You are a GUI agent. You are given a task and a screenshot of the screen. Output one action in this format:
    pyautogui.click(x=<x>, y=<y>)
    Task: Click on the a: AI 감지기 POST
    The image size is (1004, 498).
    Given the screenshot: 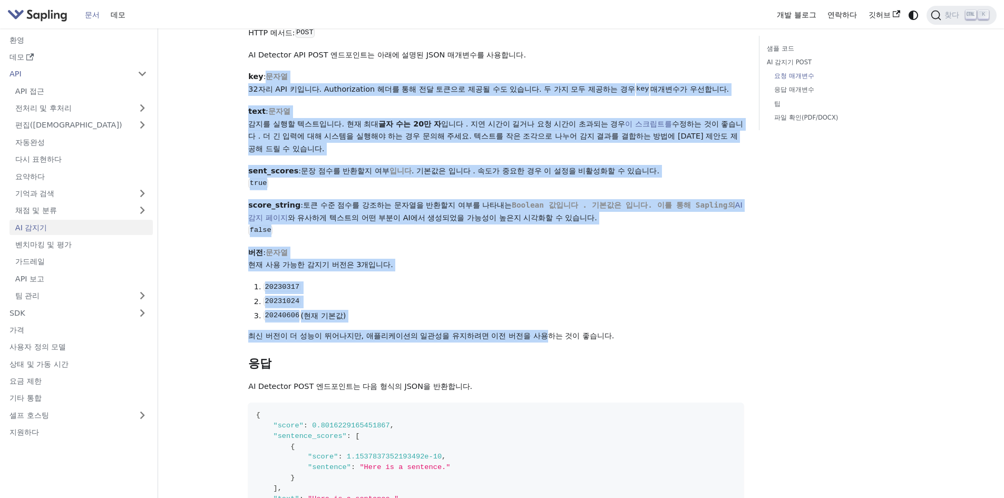 What is the action you would take?
    pyautogui.click(x=838, y=62)
    